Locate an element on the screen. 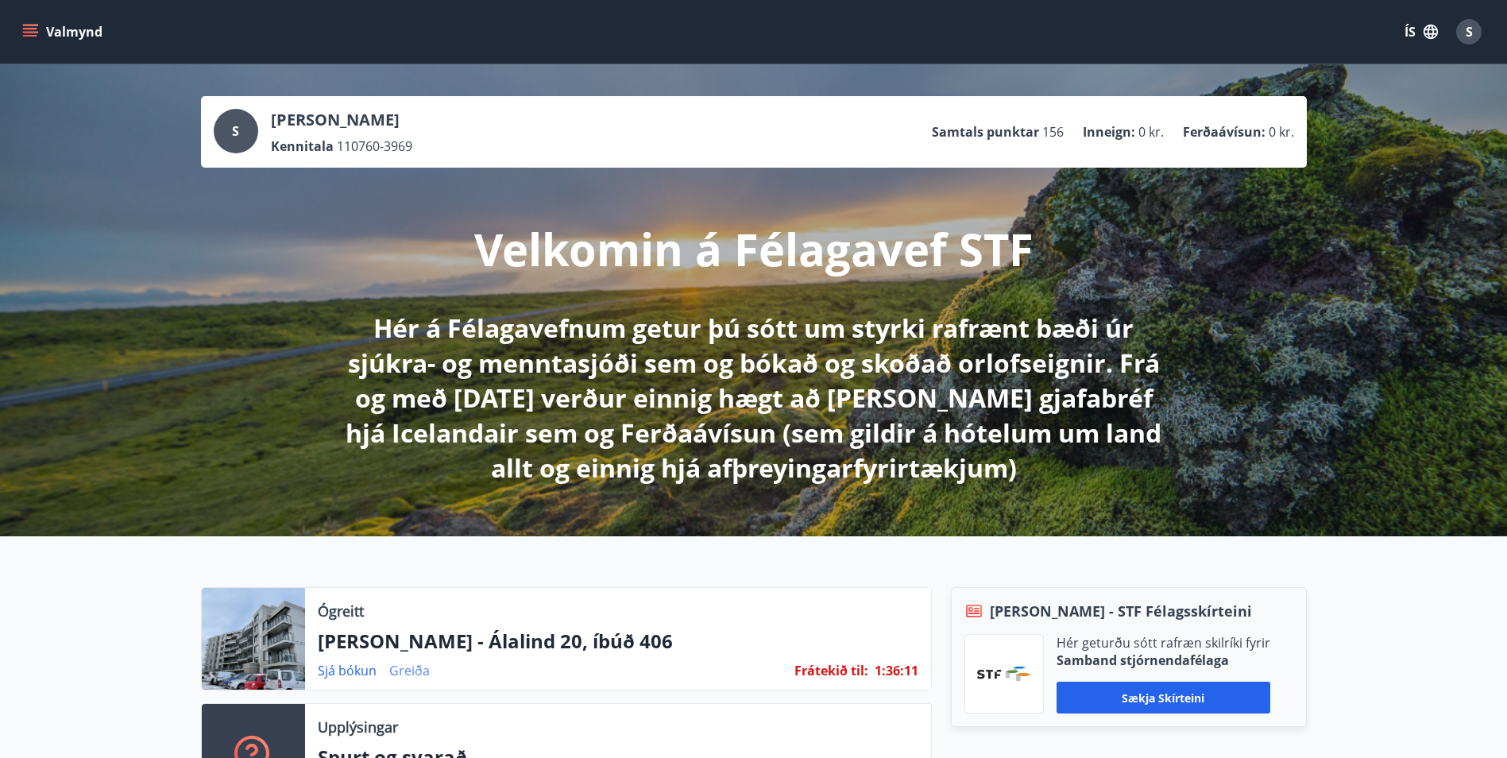 Image resolution: width=1507 pixels, height=758 pixels. button: S is located at coordinates (1469, 32).